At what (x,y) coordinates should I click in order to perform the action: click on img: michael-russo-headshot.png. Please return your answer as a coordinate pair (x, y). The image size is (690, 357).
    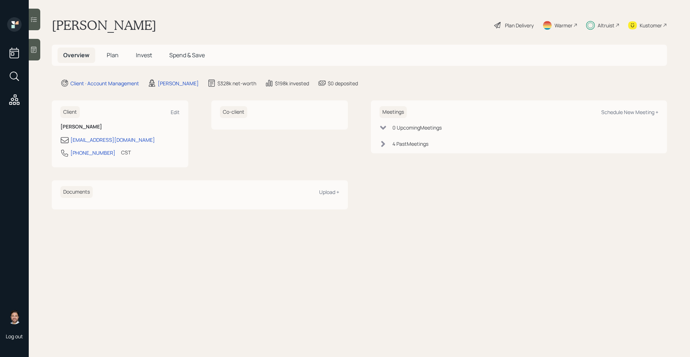
    Looking at the image, I should click on (14, 317).